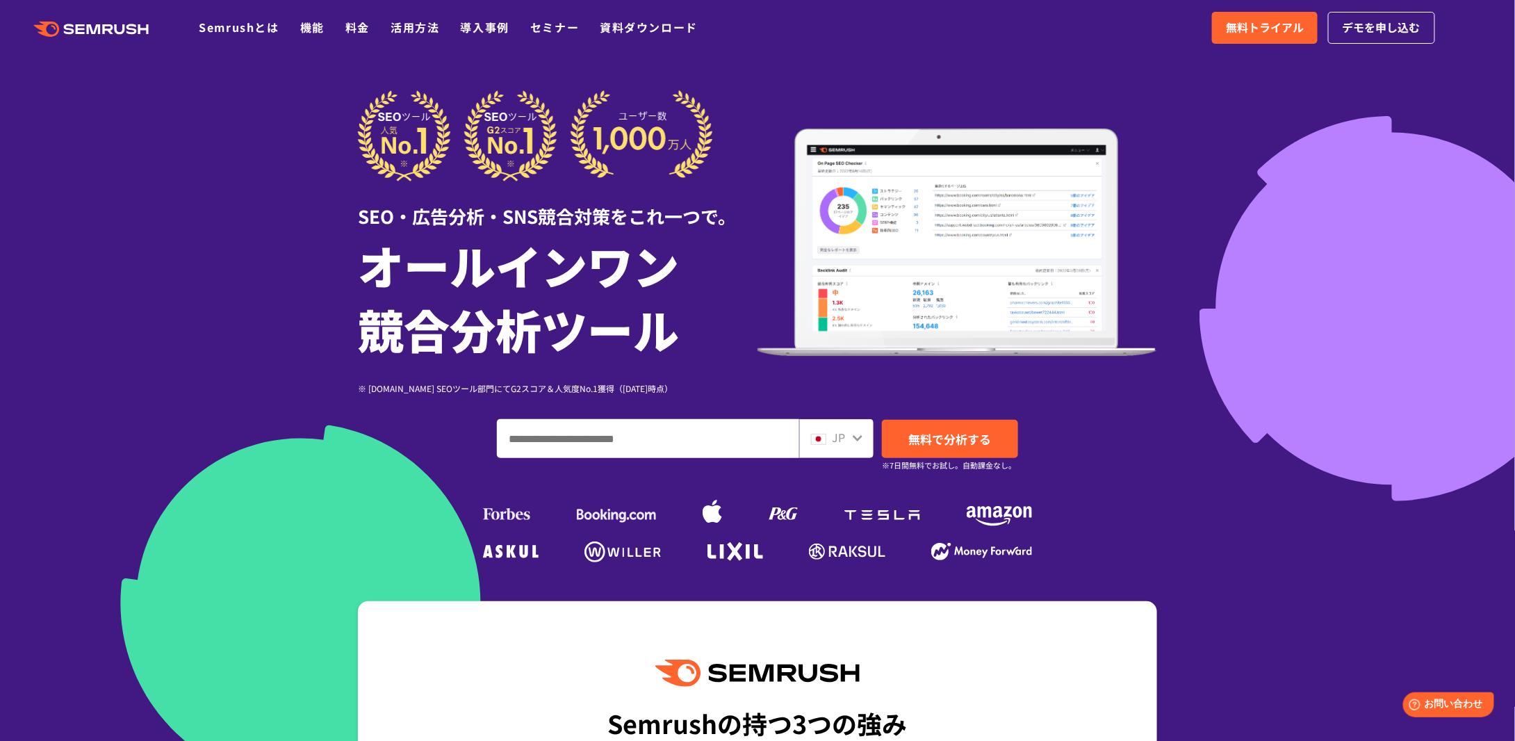 This screenshot has width=1515, height=741. I want to click on a: 資料ダウンロード, so click(648, 27).